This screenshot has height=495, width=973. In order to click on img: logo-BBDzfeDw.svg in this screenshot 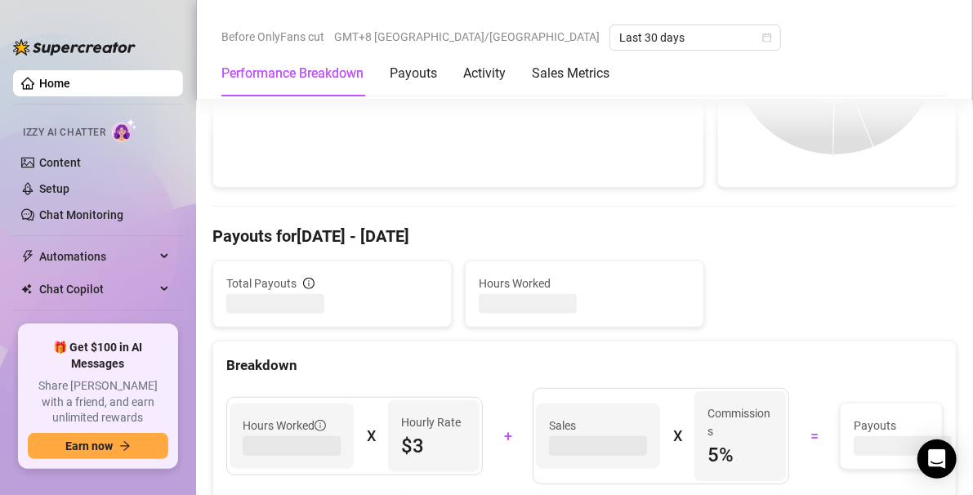, I will do `click(74, 47)`.